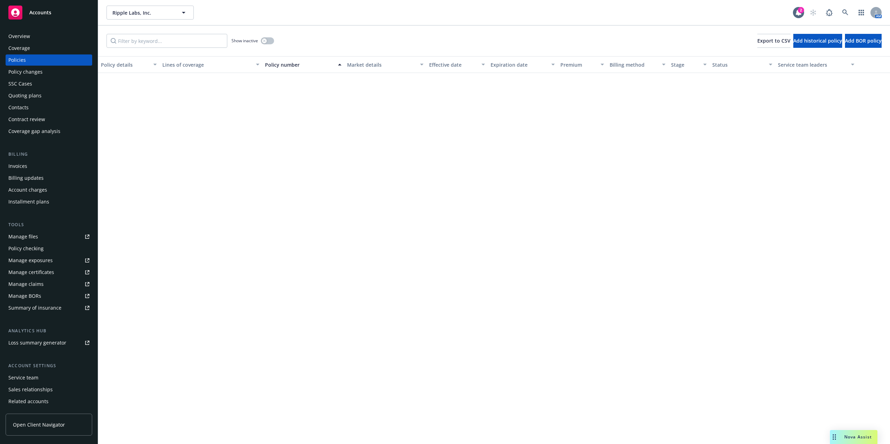 This screenshot has height=444, width=890. Describe the element at coordinates (813, 13) in the screenshot. I see `a: Start snowing` at that location.